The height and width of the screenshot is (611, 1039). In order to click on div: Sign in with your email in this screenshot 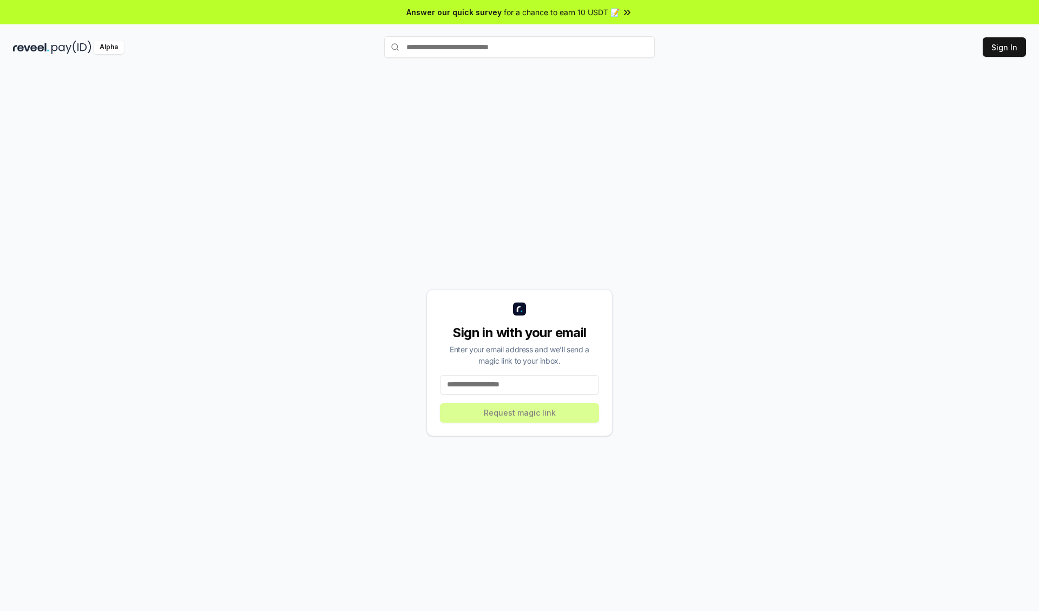, I will do `click(520, 333)`.